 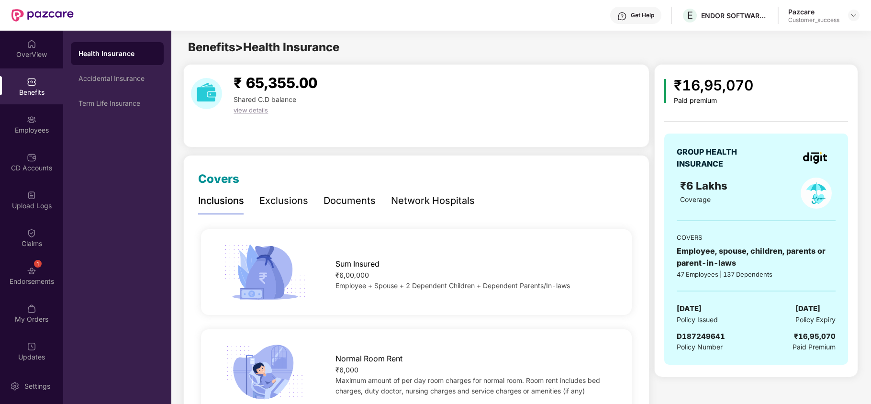 I want to click on img: policyIcon, so click(x=816, y=193).